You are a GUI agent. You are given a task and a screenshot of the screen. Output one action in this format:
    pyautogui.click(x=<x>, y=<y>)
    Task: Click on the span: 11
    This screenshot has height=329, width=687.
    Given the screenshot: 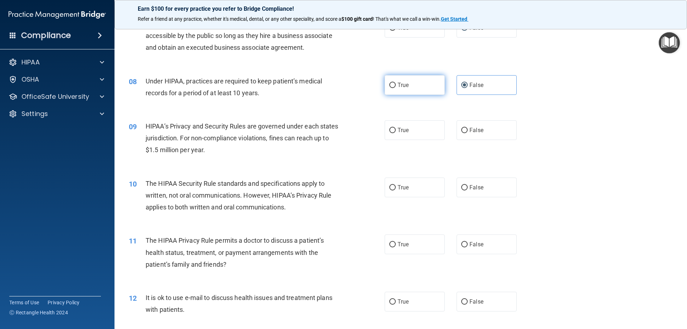 What is the action you would take?
    pyautogui.click(x=133, y=241)
    